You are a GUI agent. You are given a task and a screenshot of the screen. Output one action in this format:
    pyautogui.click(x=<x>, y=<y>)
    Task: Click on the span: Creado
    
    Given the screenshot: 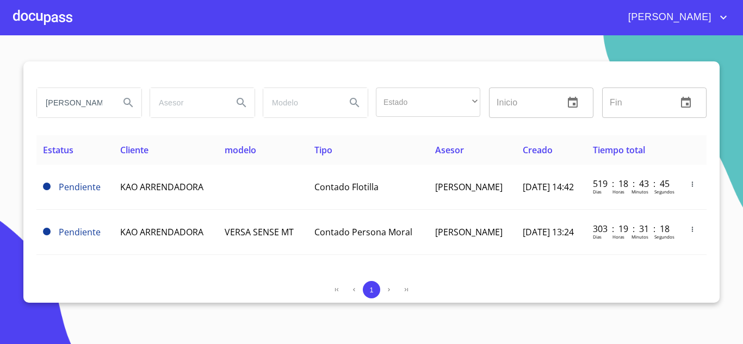 What is the action you would take?
    pyautogui.click(x=537, y=150)
    